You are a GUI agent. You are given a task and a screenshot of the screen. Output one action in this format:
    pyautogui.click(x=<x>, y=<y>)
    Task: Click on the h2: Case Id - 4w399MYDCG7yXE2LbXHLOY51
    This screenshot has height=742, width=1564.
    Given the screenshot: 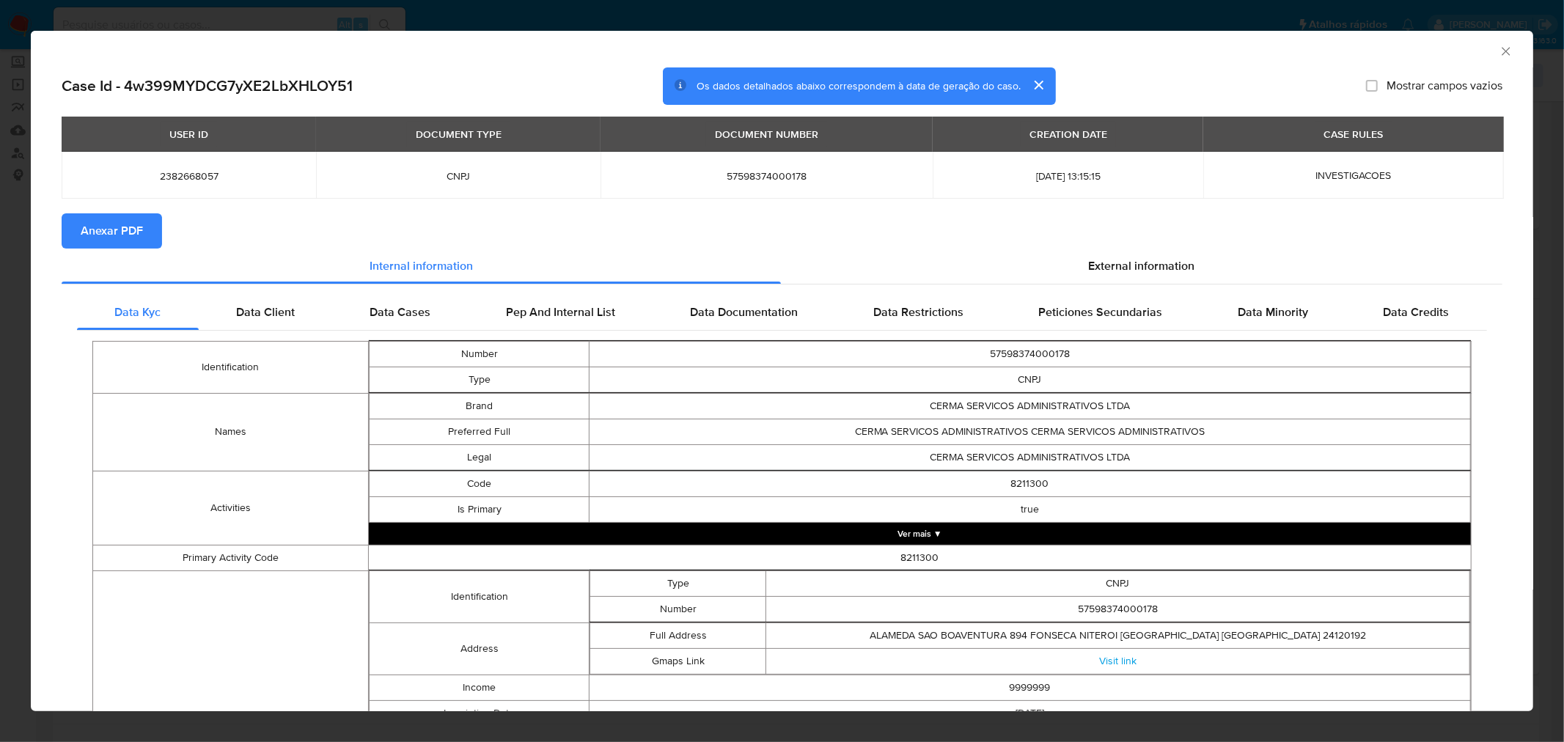 What is the action you would take?
    pyautogui.click(x=207, y=86)
    